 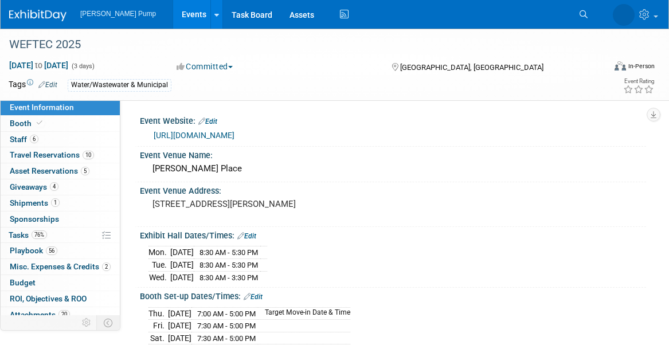 I want to click on button: Committed, so click(x=205, y=66).